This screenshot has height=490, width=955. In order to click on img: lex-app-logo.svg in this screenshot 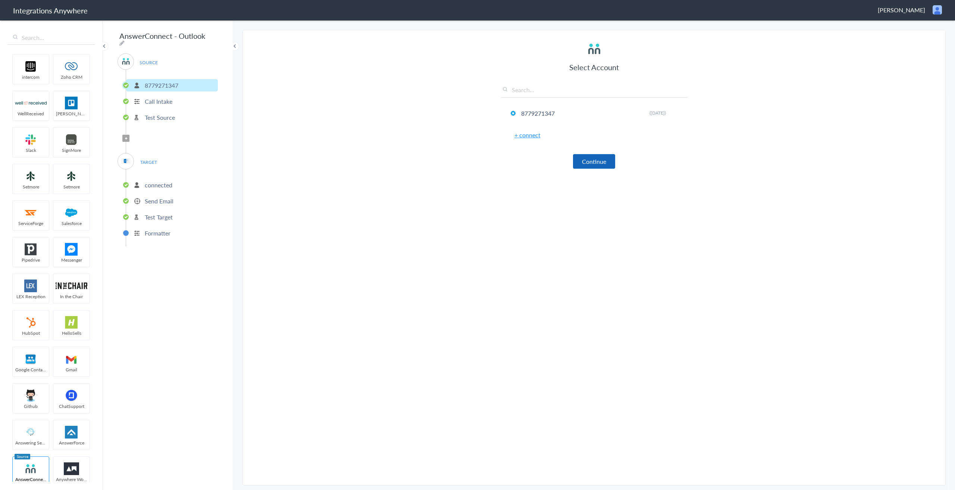, I will do `click(31, 286)`.